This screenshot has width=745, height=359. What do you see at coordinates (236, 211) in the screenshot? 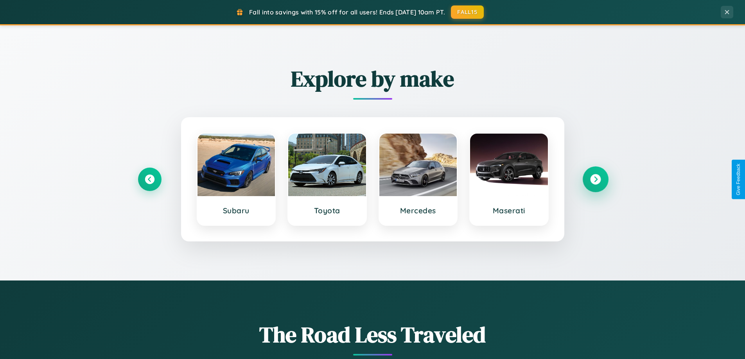
I see `h3: Subaru` at bounding box center [236, 211].